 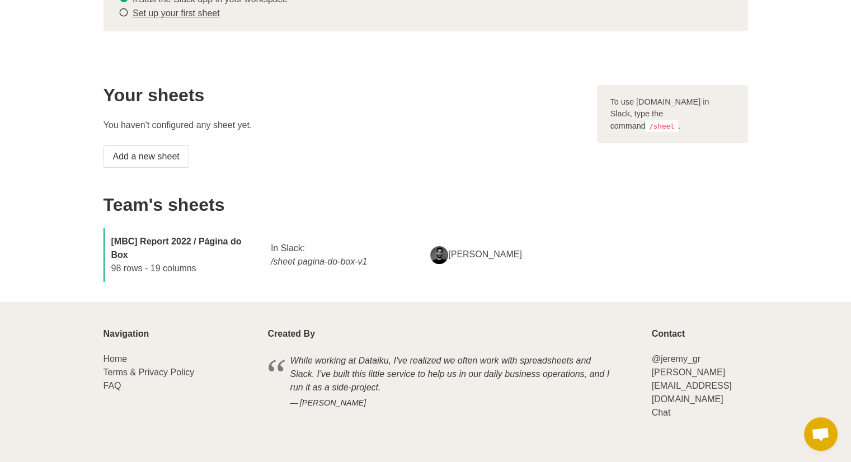 I want to click on i: /sheet pagina-do-box-v1, so click(x=319, y=261).